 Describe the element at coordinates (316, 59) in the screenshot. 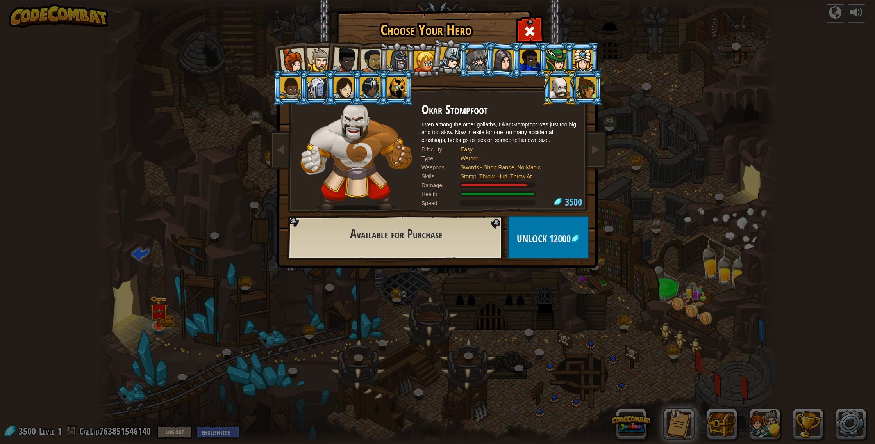

I see `li: Sir Tharin Thunderfist` at that location.